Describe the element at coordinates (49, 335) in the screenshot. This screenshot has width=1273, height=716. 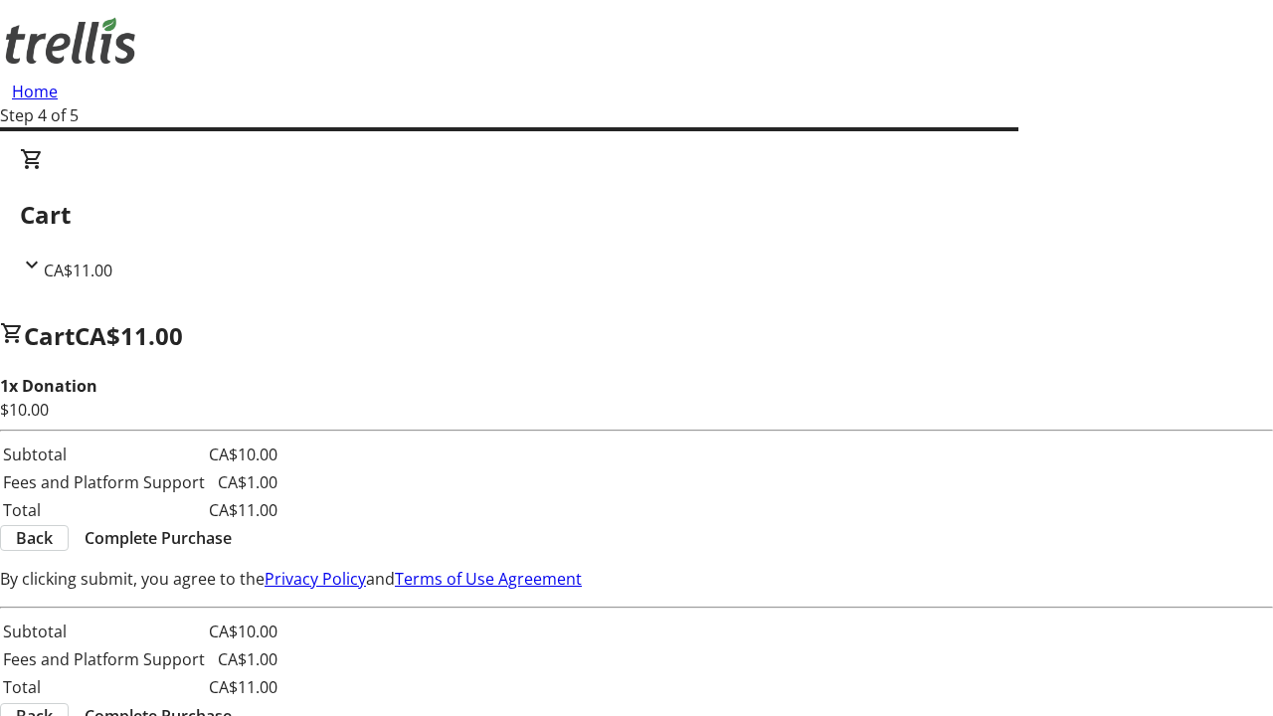
I see `span: Cart` at that location.